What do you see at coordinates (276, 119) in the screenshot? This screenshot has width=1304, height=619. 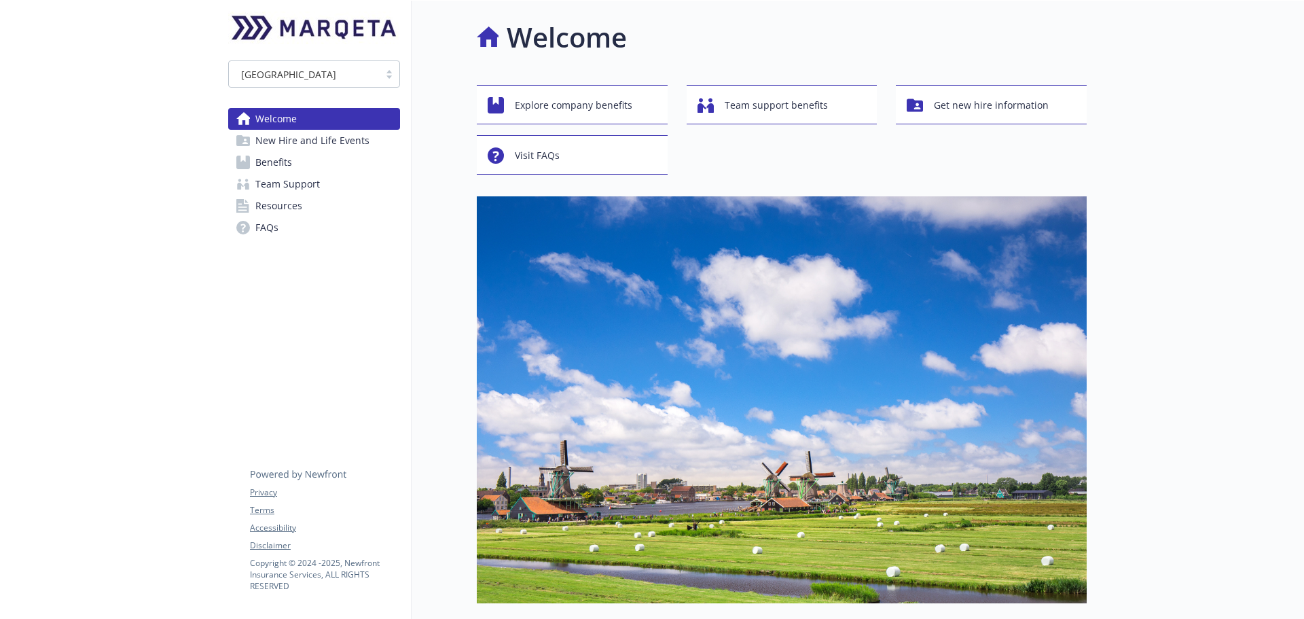 I see `span: Welcome` at bounding box center [276, 119].